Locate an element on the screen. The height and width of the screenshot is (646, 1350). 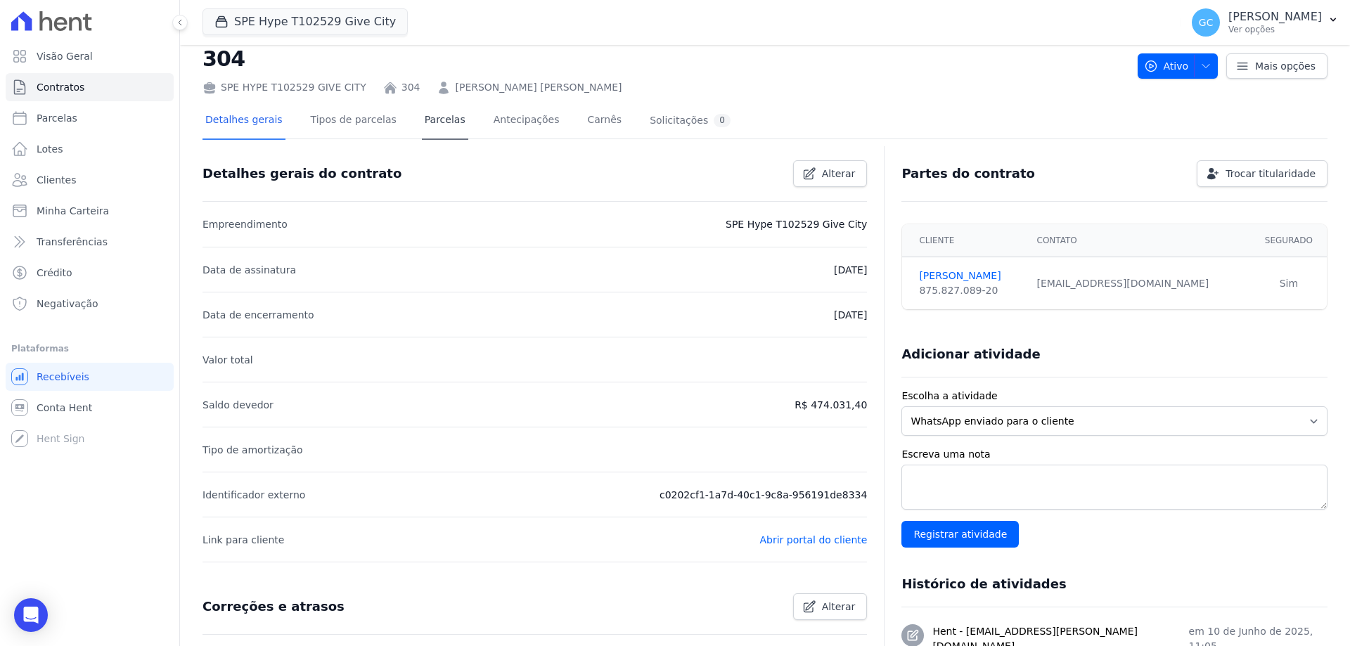
div: SPE HYPE T102529 GIVE CITY is located at coordinates (284, 87).